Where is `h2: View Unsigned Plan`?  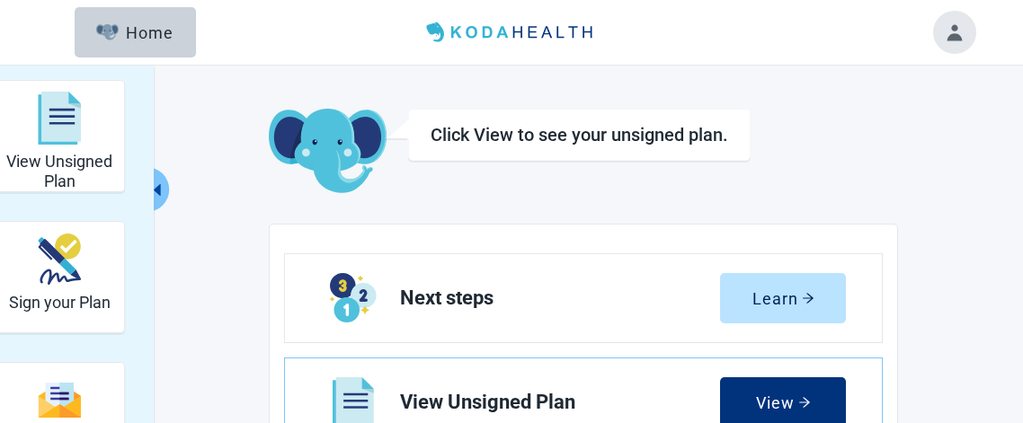
h2: View Unsigned Plan is located at coordinates (59, 171).